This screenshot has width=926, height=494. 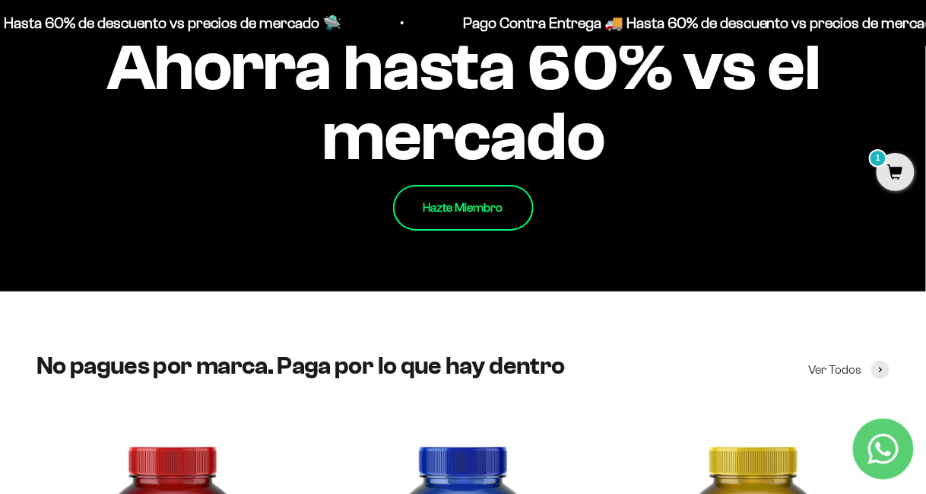 What do you see at coordinates (836, 370) in the screenshot?
I see `span: Ver Todos` at bounding box center [836, 370].